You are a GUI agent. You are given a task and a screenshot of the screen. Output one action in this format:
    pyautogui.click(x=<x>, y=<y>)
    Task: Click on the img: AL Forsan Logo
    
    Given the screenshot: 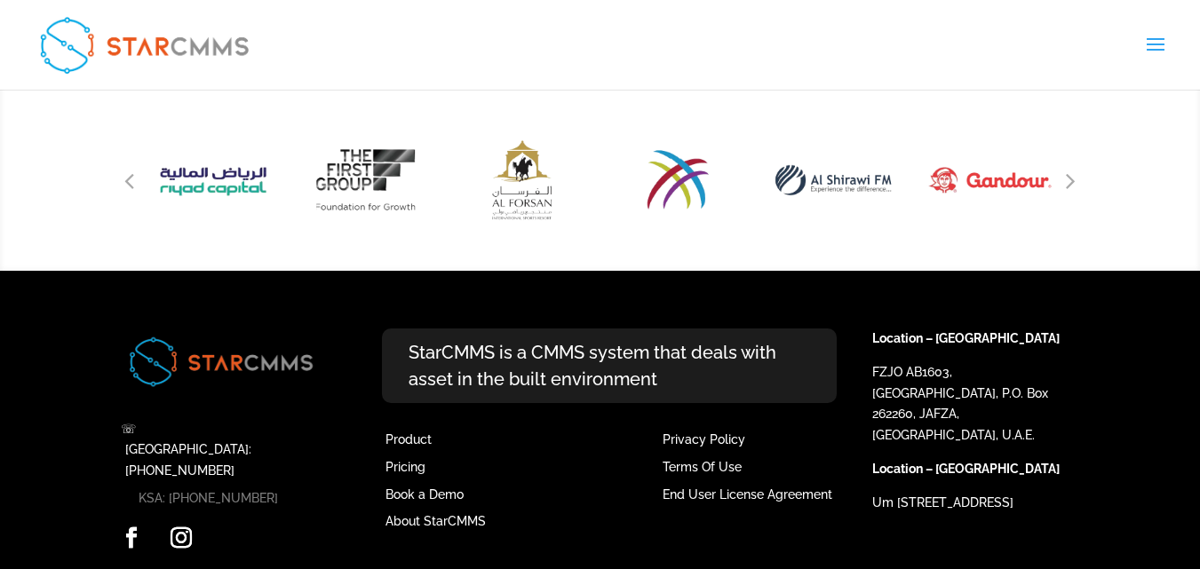 What is the action you would take?
    pyautogui.click(x=522, y=180)
    